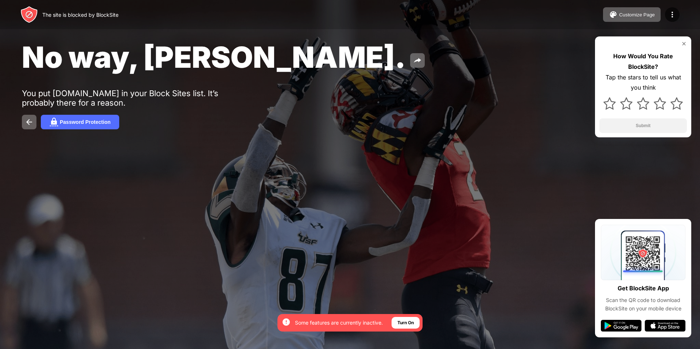 This screenshot has width=700, height=349. Describe the element at coordinates (643, 305) in the screenshot. I see `div: Scan the QR code to download BlockSite on your mobile device` at that location.